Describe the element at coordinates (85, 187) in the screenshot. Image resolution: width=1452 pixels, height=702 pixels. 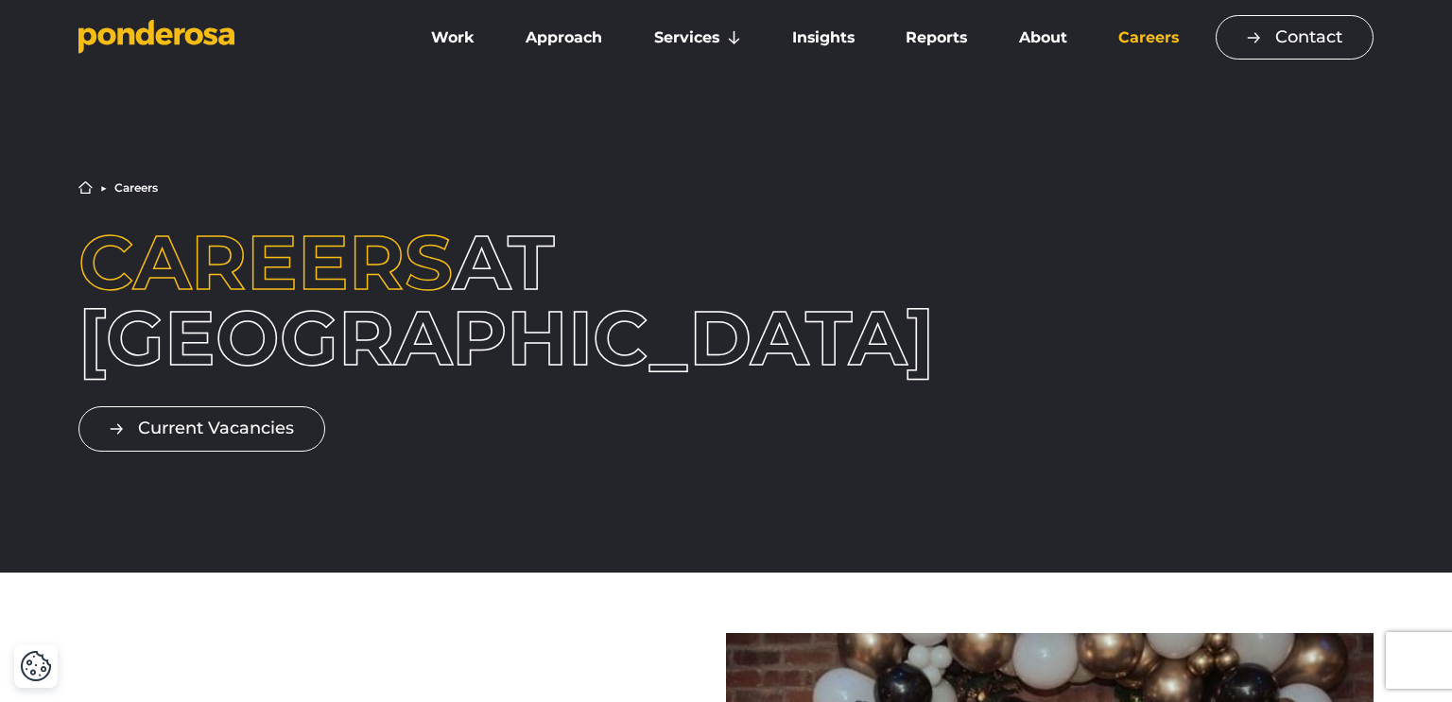
I see `a: Home` at that location.